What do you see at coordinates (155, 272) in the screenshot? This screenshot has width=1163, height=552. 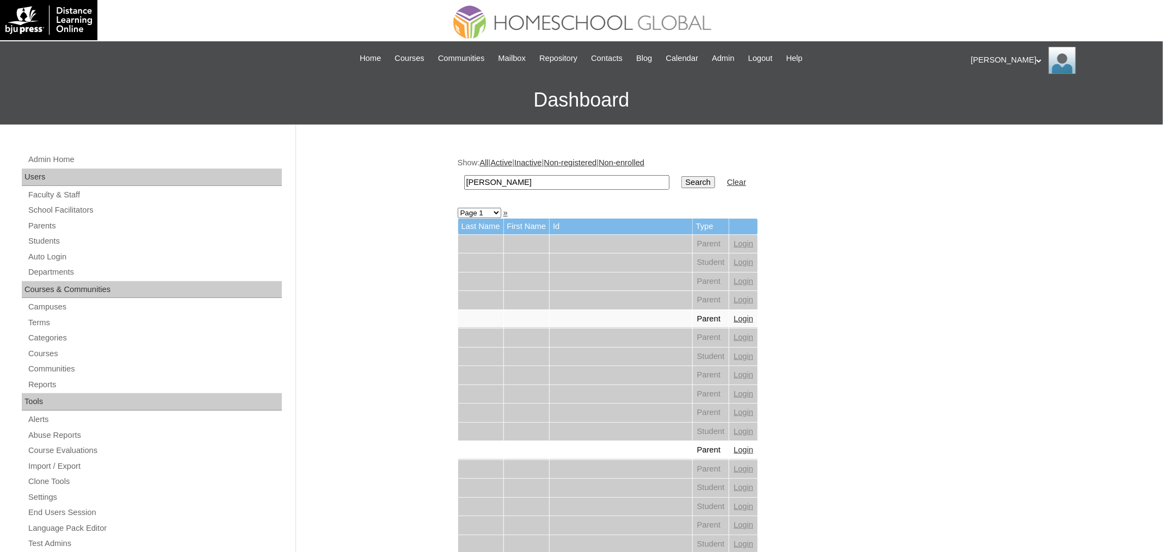 I see `a: Departments` at bounding box center [155, 272].